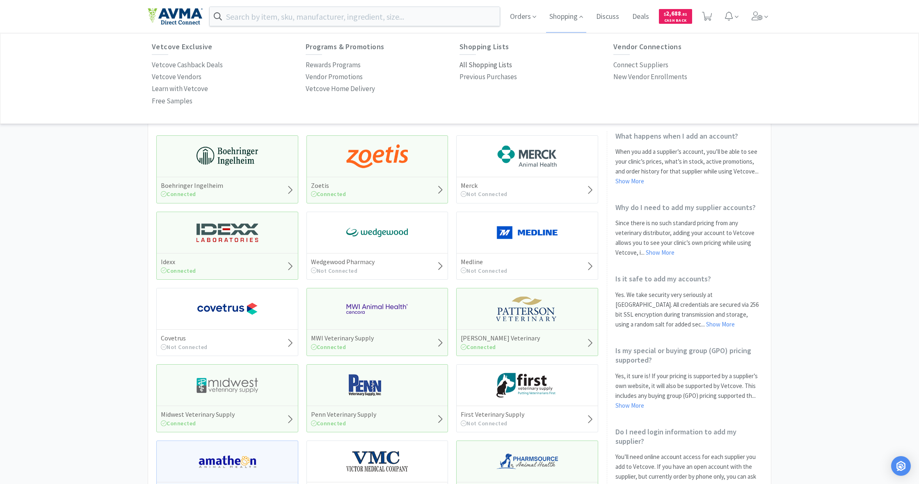 This screenshot has height=484, width=919. I want to click on a: Learn with Vetcove, so click(180, 89).